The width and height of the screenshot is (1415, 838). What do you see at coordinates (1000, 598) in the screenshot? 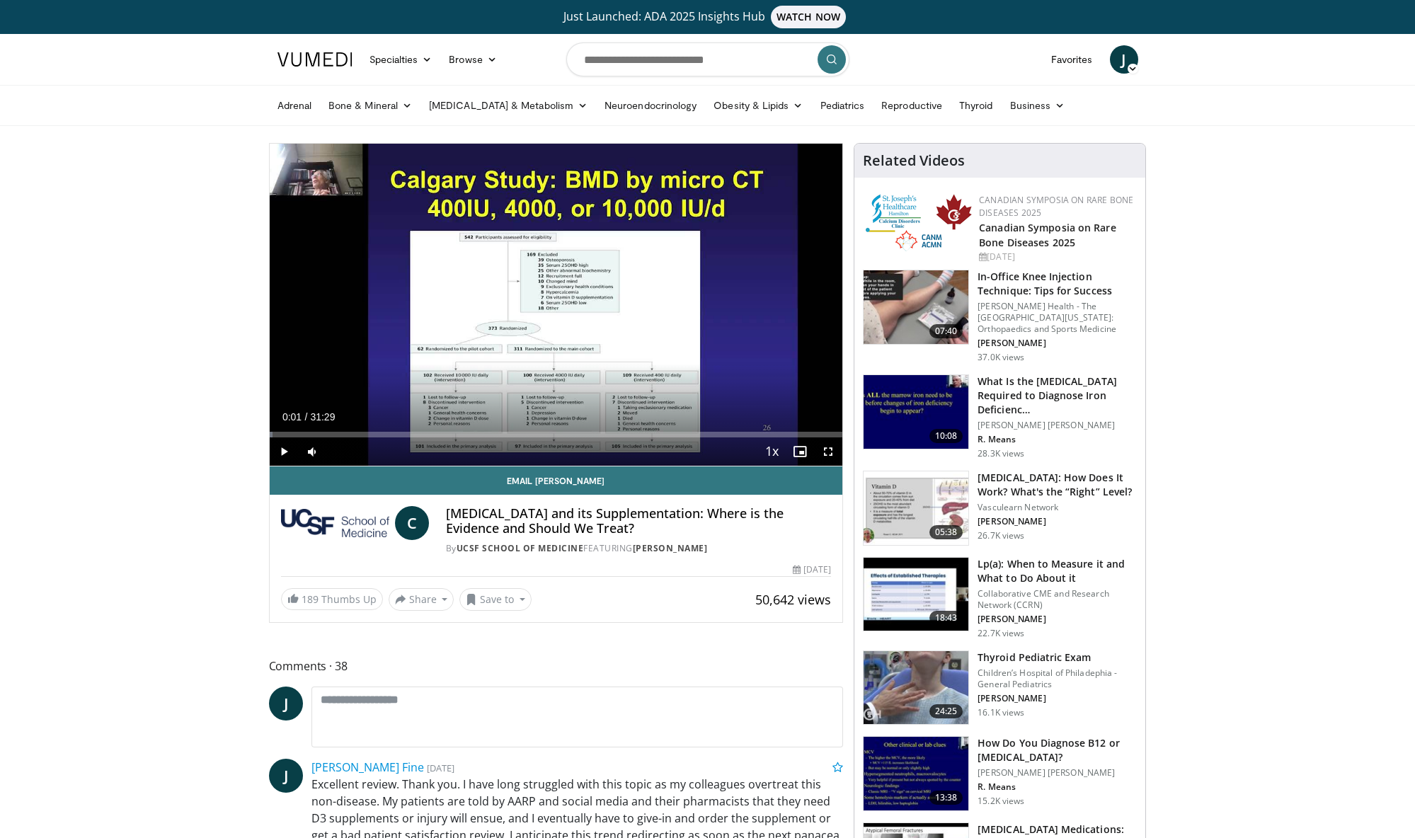
I see `a: 18:43 Lp(a): When to Measure it and What to Do About it Collaborative CME and Research Network (C...` at bounding box center [1000, 598].